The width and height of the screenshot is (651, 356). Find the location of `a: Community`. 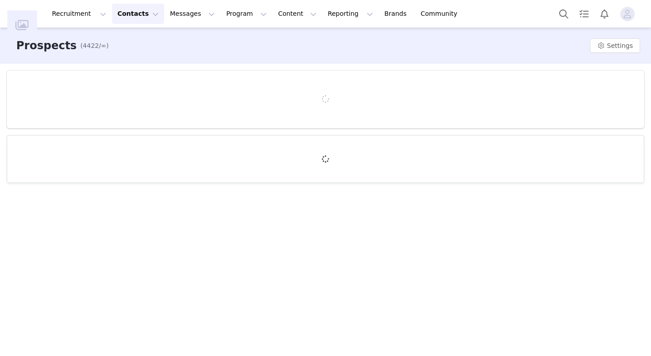

a: Community is located at coordinates (441, 14).